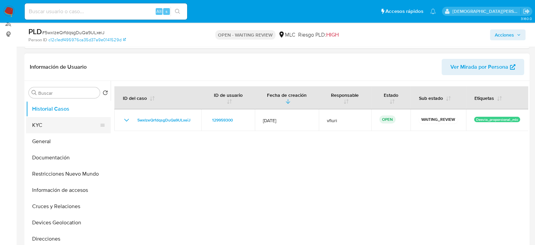 The height and width of the screenshot is (245, 535). What do you see at coordinates (34, 93) in the screenshot?
I see `button: Buscar` at bounding box center [34, 93].